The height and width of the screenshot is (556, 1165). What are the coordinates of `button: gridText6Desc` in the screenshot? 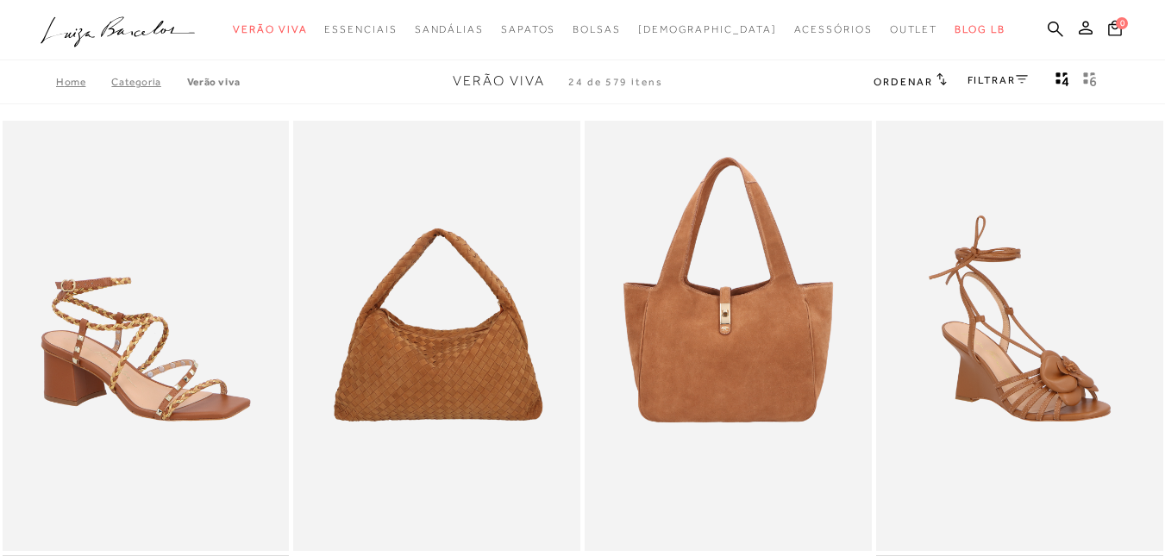 It's located at (1090, 82).